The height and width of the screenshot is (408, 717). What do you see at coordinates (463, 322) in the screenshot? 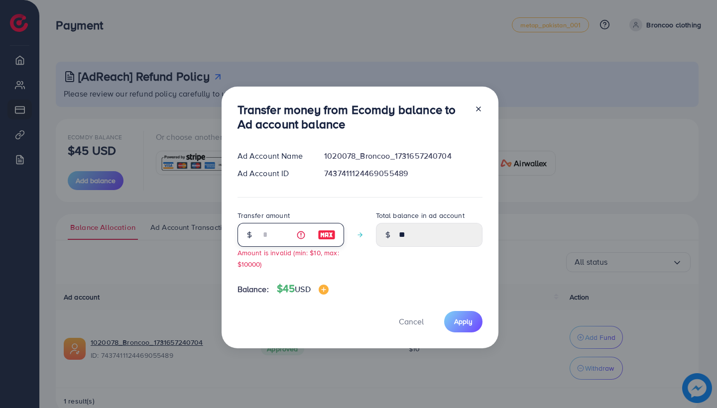
I see `button: Apply` at bounding box center [463, 322].